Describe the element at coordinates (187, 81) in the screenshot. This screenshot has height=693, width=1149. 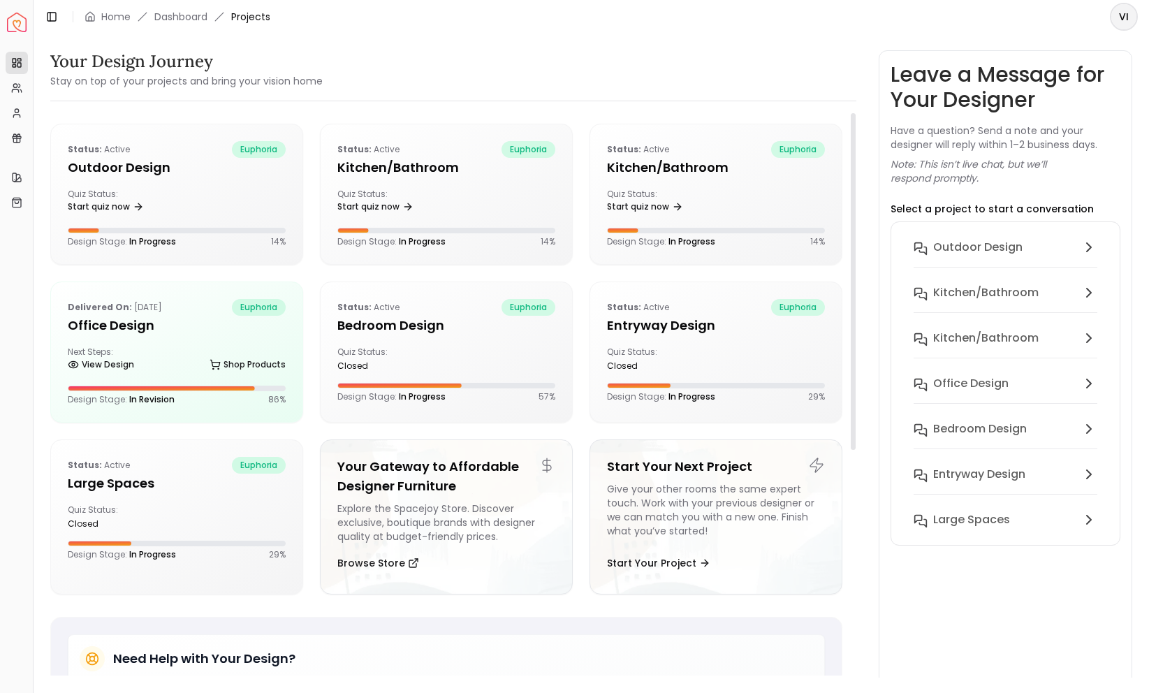
I see `small: Stay on top of your projects and bring your vision home` at that location.